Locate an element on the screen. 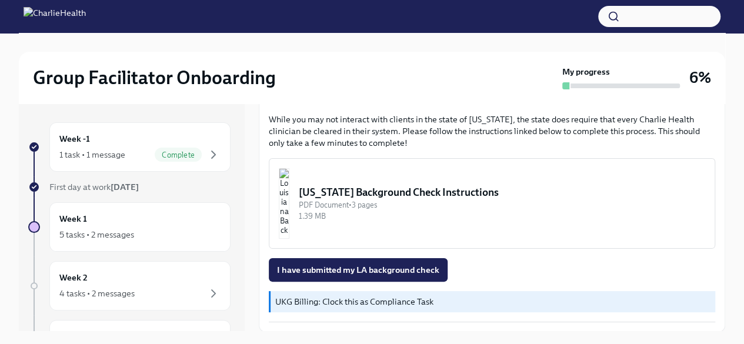 The image size is (744, 344). span: Complete is located at coordinates (178, 155).